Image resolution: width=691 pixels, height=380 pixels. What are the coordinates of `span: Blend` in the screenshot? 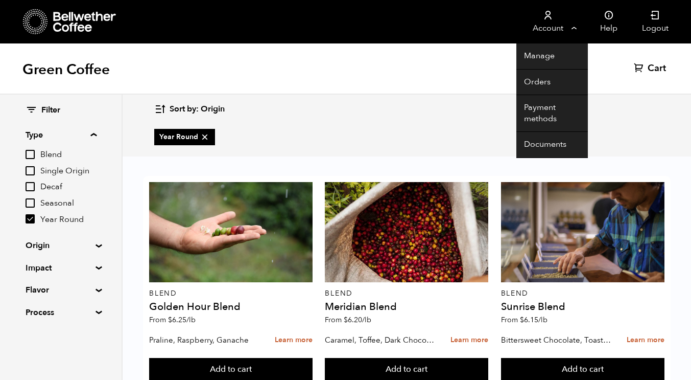 It's located at (68, 155).